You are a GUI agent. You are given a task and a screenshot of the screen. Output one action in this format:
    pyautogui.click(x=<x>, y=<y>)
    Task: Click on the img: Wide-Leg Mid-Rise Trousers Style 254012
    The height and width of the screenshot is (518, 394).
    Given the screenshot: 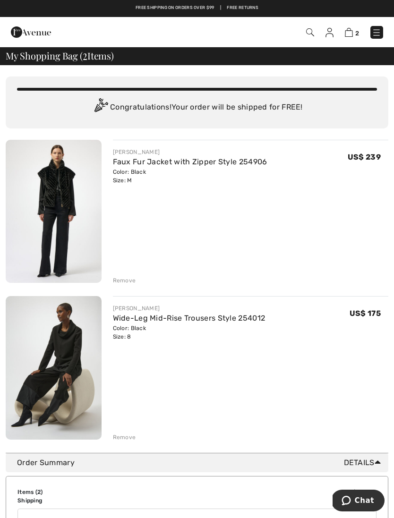 What is the action you would take?
    pyautogui.click(x=53, y=367)
    